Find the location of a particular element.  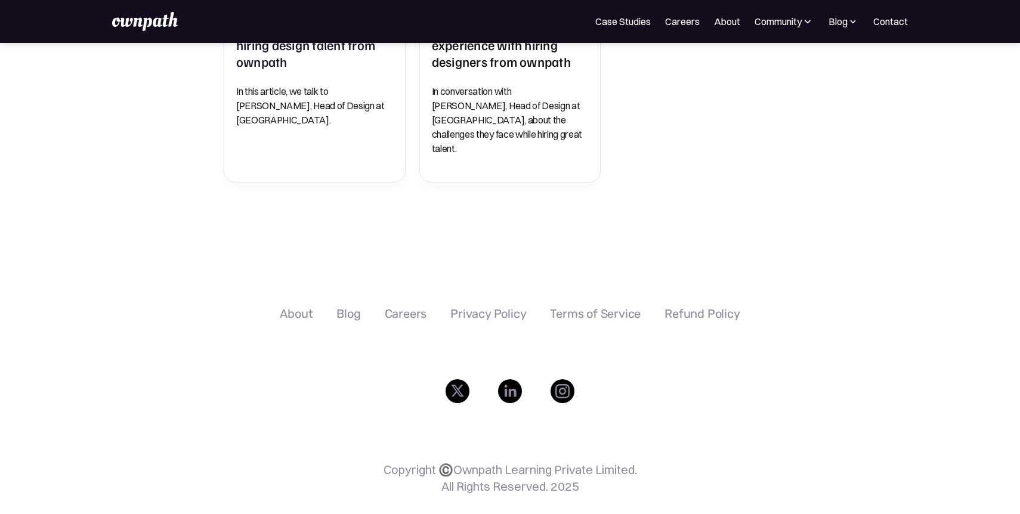

div: Refund Policy is located at coordinates (702, 314).